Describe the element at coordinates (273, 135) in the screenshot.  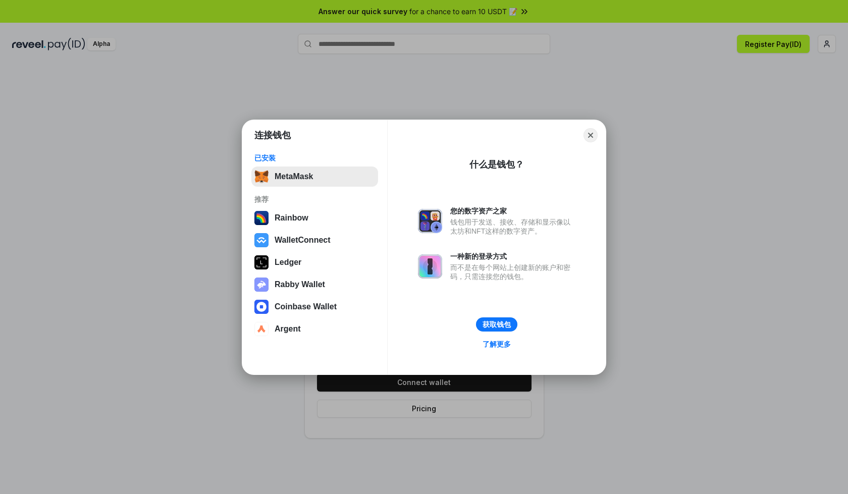
I see `h1: 连接钱包` at that location.